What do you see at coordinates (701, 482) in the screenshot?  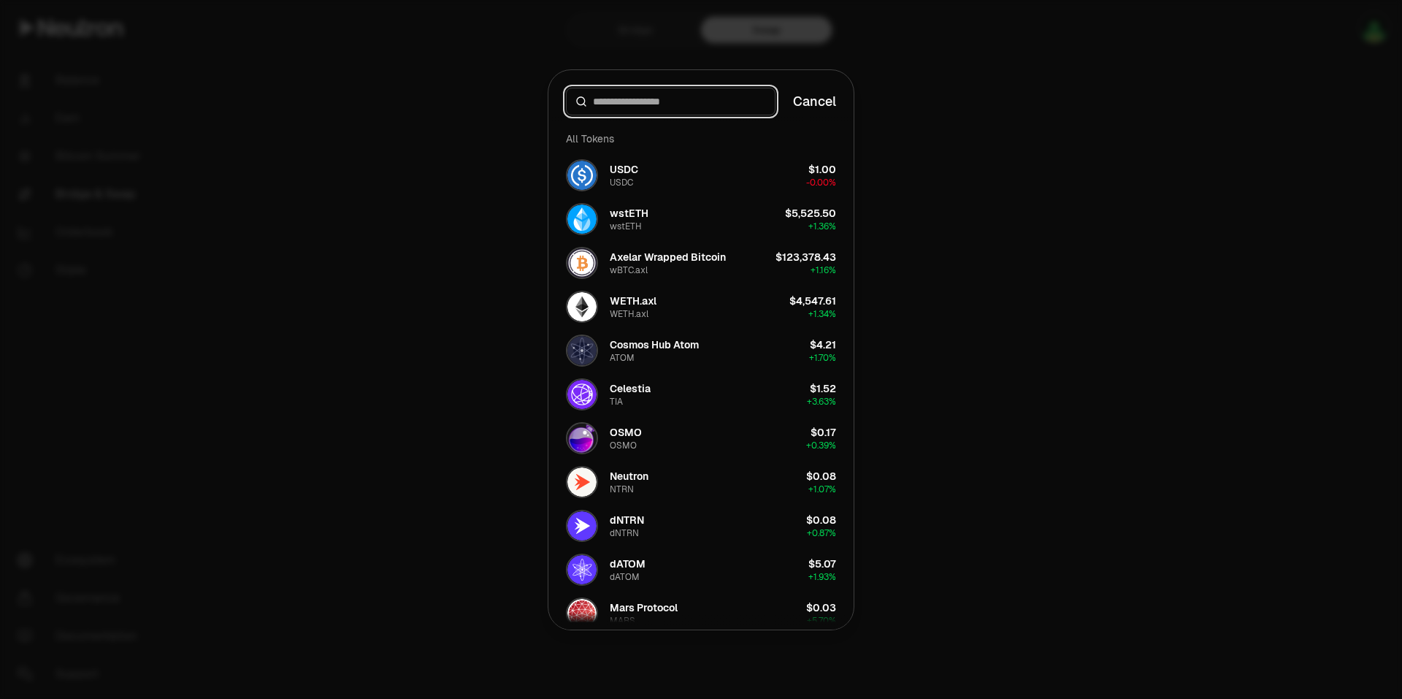 I see `button: NTRN LogoNeutronNTRN$0.08+1.07%` at bounding box center [701, 482].